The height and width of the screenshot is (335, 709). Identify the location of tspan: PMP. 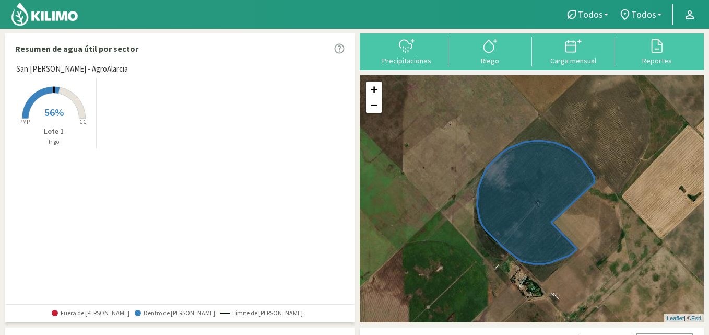
(24, 122).